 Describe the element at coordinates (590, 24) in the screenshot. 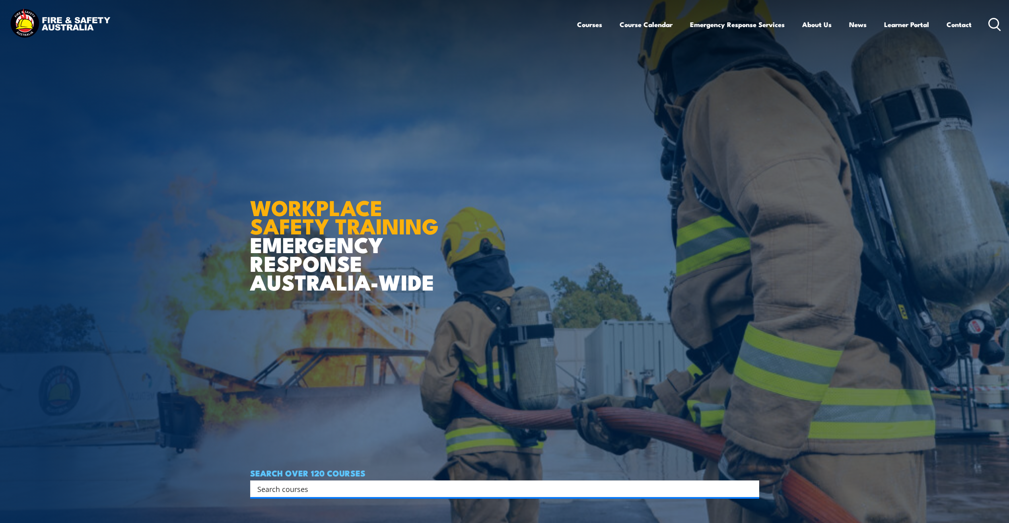

I see `a: Courses` at that location.